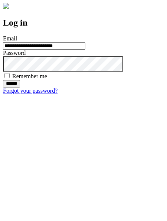 This screenshot has height=221, width=167. I want to click on label: Password, so click(14, 53).